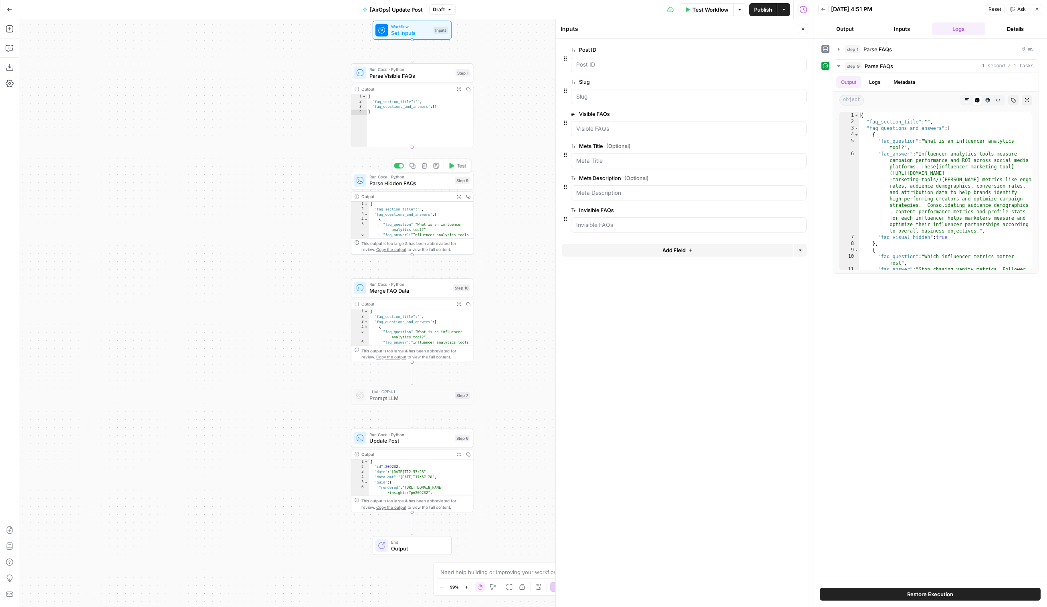 The image size is (1047, 607). Describe the element at coordinates (689, 129) in the screenshot. I see `input: Visible FAQs` at that location.